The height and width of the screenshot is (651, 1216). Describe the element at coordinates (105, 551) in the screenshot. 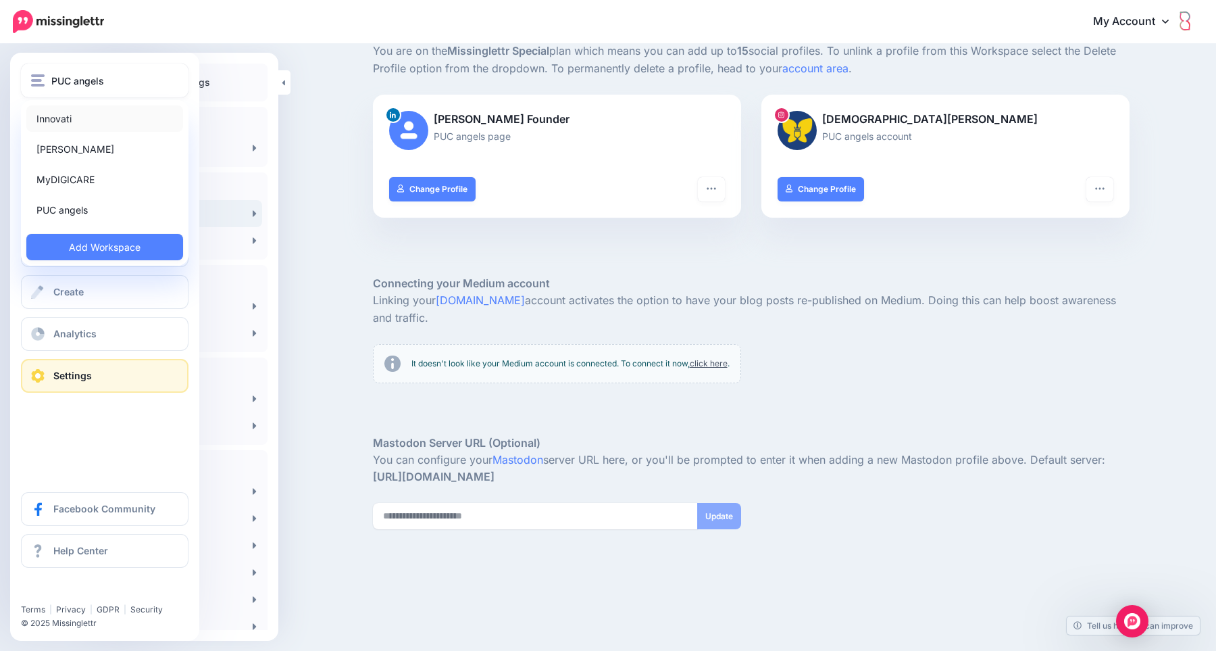

I see `a: Help Center` at that location.